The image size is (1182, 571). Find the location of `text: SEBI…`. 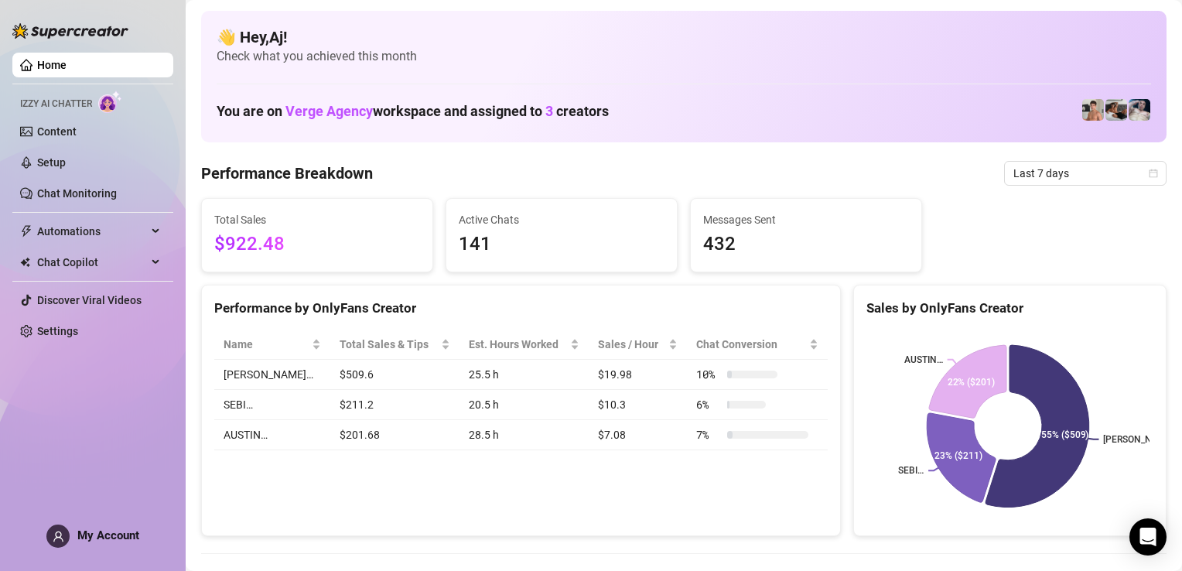

text: SEBI… is located at coordinates (911, 471).